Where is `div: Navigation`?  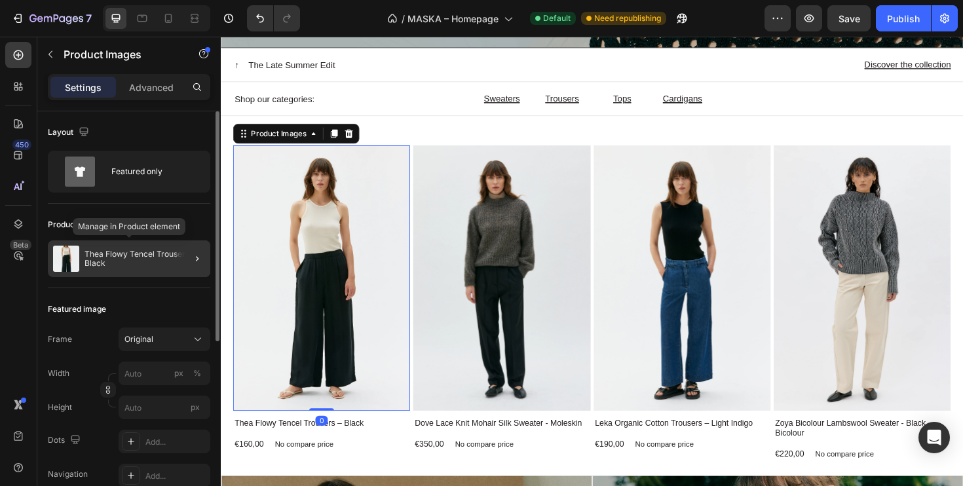 div: Navigation is located at coordinates (67, 474).